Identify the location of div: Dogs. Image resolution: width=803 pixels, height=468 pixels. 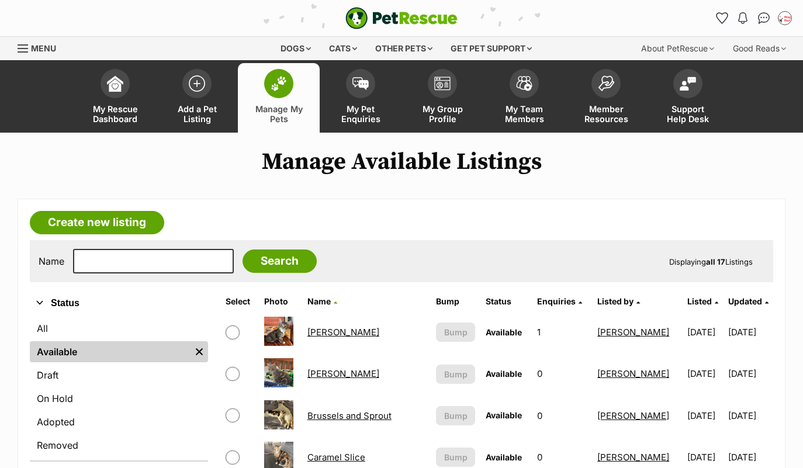
(296, 49).